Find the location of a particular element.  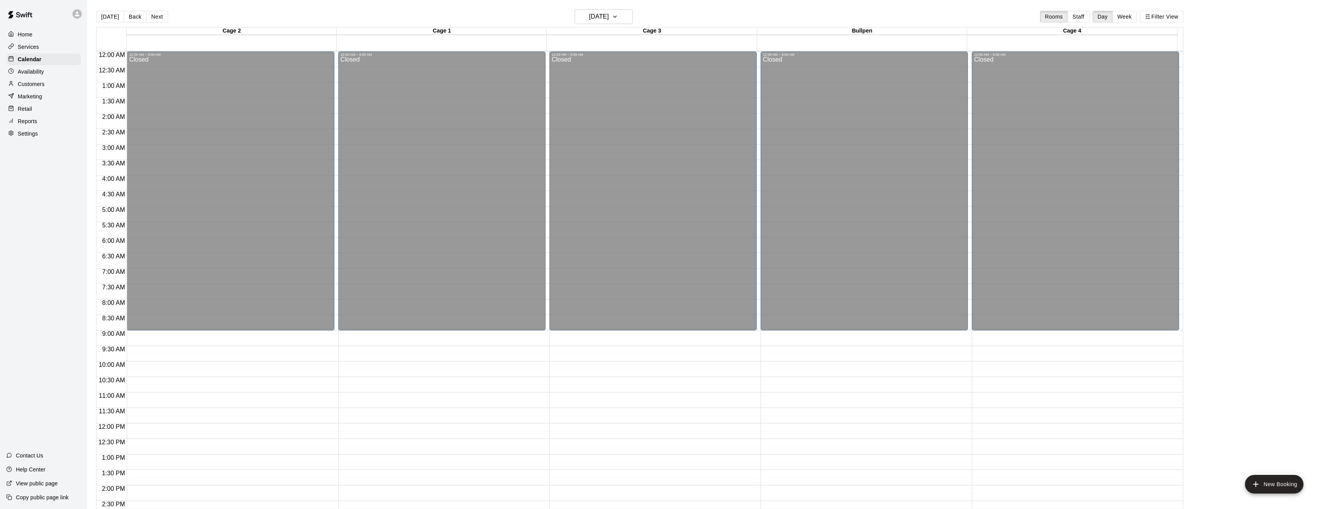

span: 7:00 AM is located at coordinates (114, 272).